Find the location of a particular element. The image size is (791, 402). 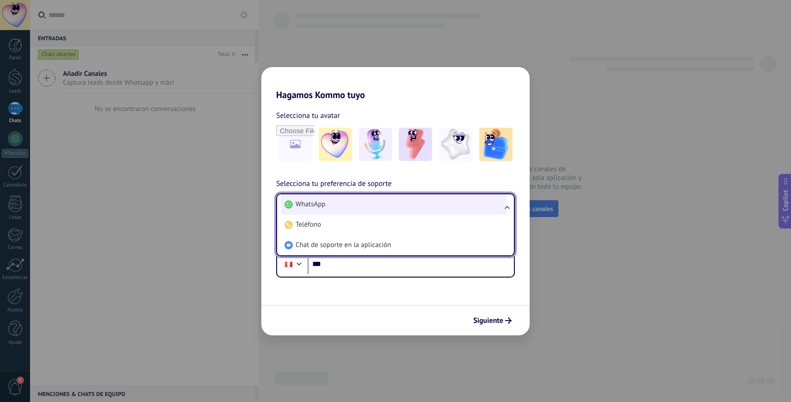

span: Chat de soporte en la aplicación is located at coordinates (343, 245).